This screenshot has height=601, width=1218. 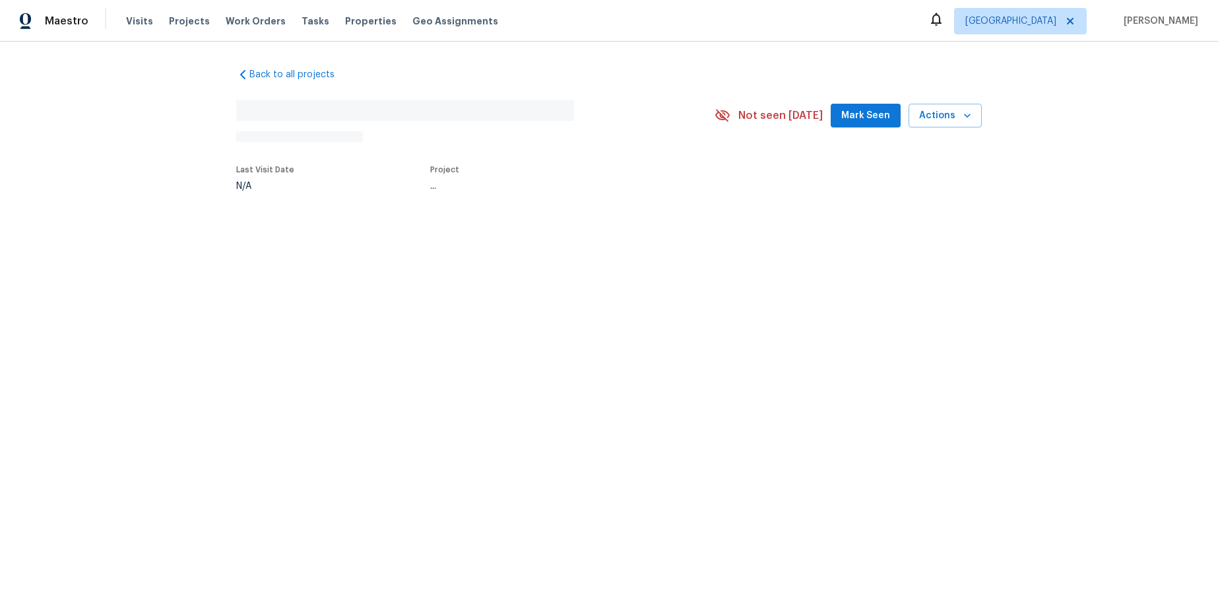 I want to click on span: Project, so click(x=445, y=170).